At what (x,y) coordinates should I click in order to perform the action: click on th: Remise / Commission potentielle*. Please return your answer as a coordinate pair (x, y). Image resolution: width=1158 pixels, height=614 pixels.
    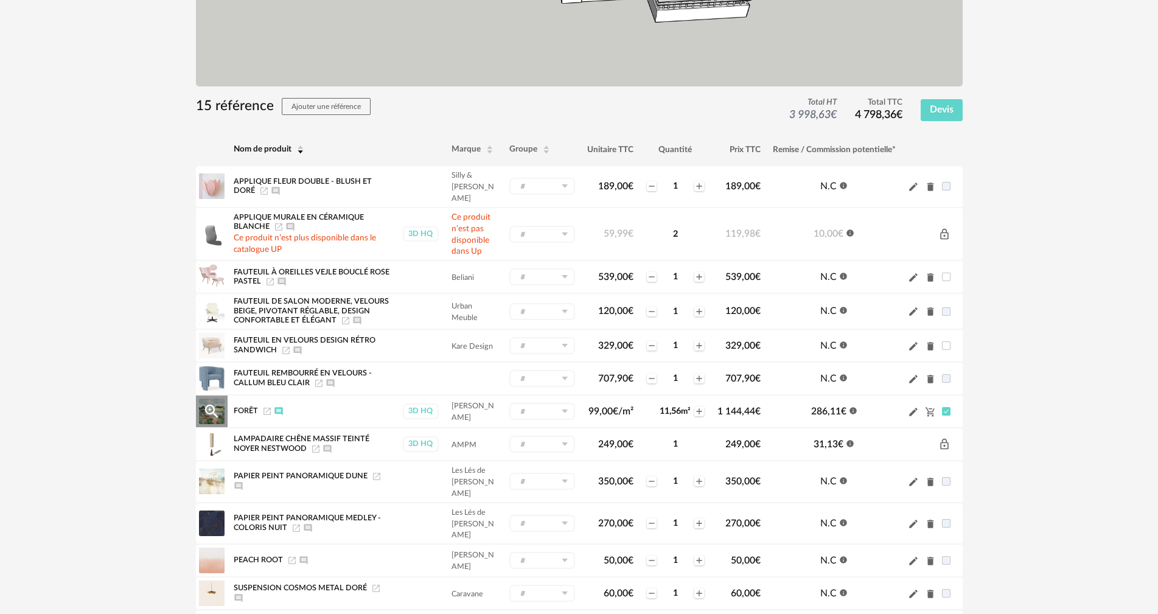
    Looking at the image, I should click on (834, 150).